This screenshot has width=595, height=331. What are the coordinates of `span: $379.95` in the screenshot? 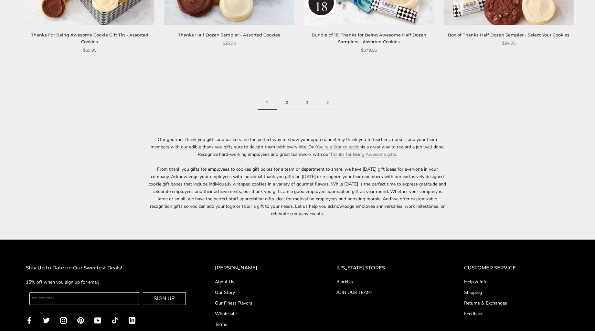 It's located at (369, 50).